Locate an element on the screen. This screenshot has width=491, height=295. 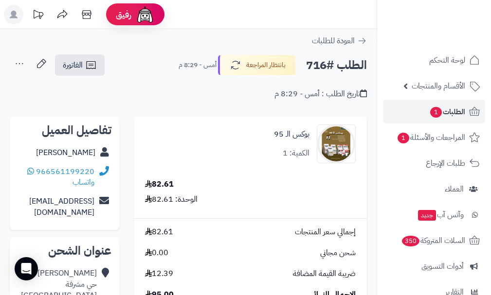
a: طلبات الإرجاع is located at coordinates (434, 164).